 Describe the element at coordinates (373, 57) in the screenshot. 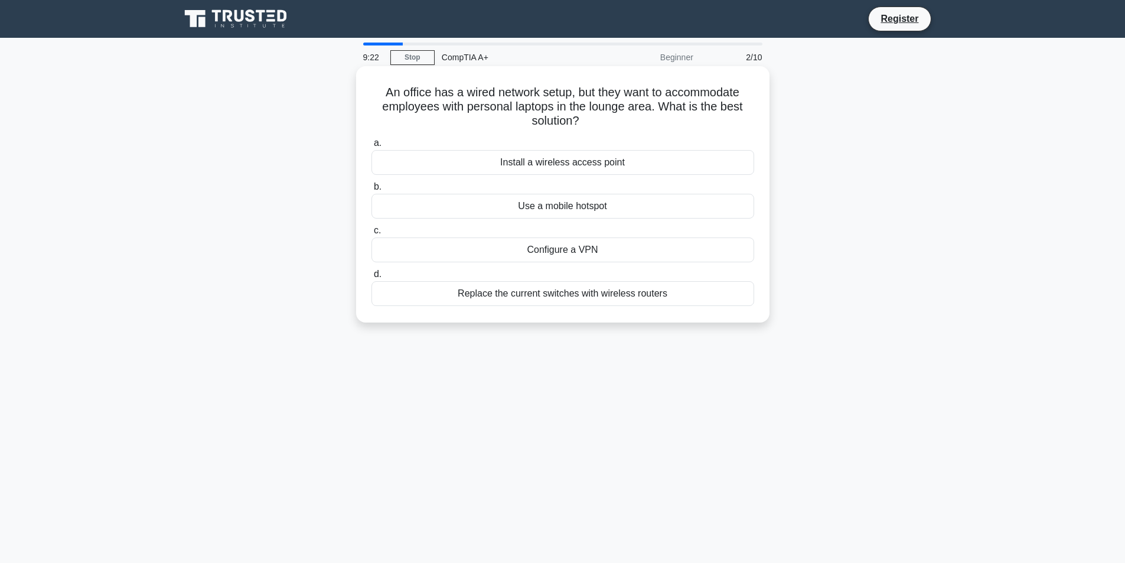

I see `div: 9:22` at that location.